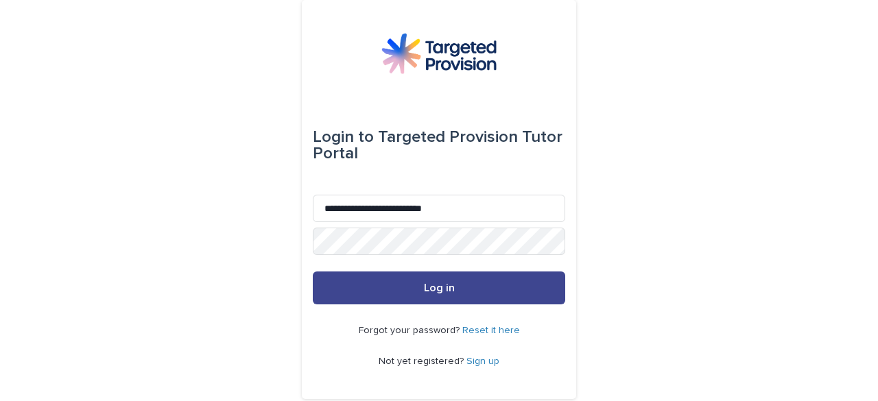  Describe the element at coordinates (439, 145) in the screenshot. I see `div: Targeted Provision Tutor Portal` at that location.